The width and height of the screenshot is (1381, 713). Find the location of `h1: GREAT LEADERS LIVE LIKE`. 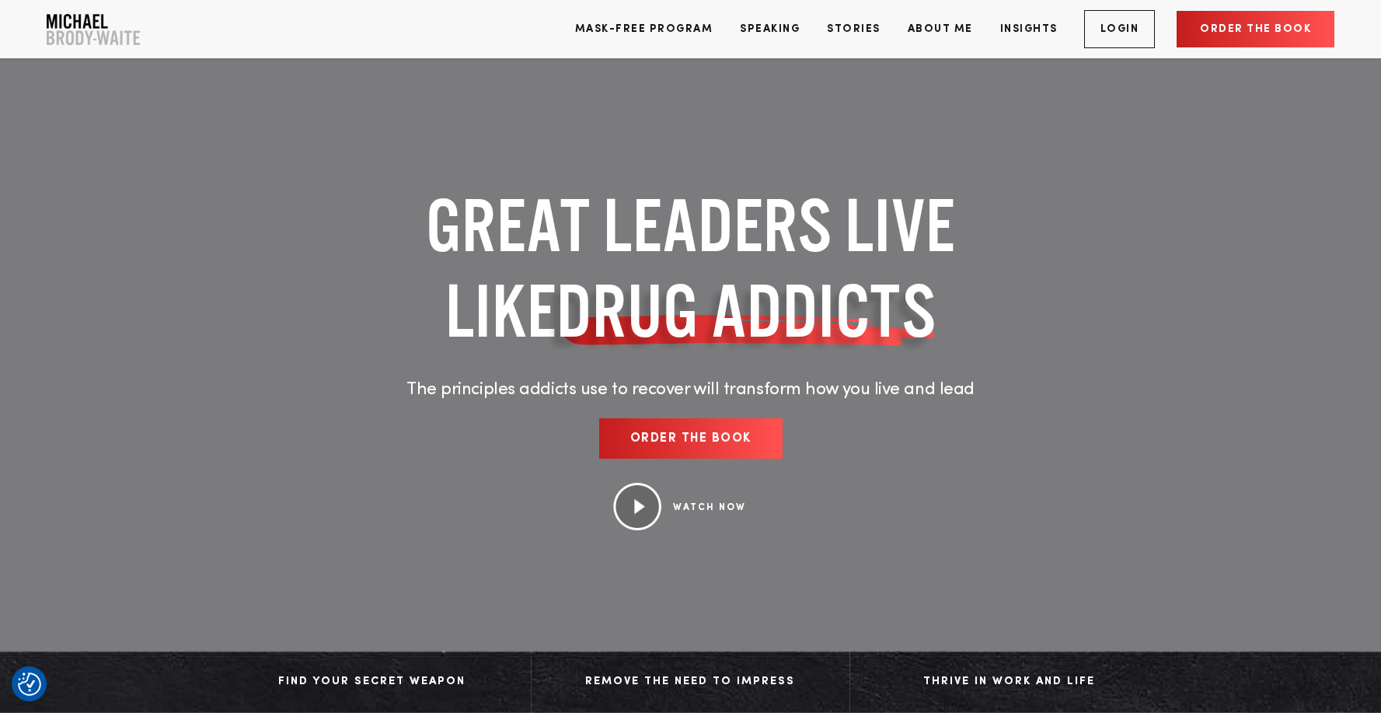

h1: GREAT LEADERS LIVE LIKE is located at coordinates (691, 268).